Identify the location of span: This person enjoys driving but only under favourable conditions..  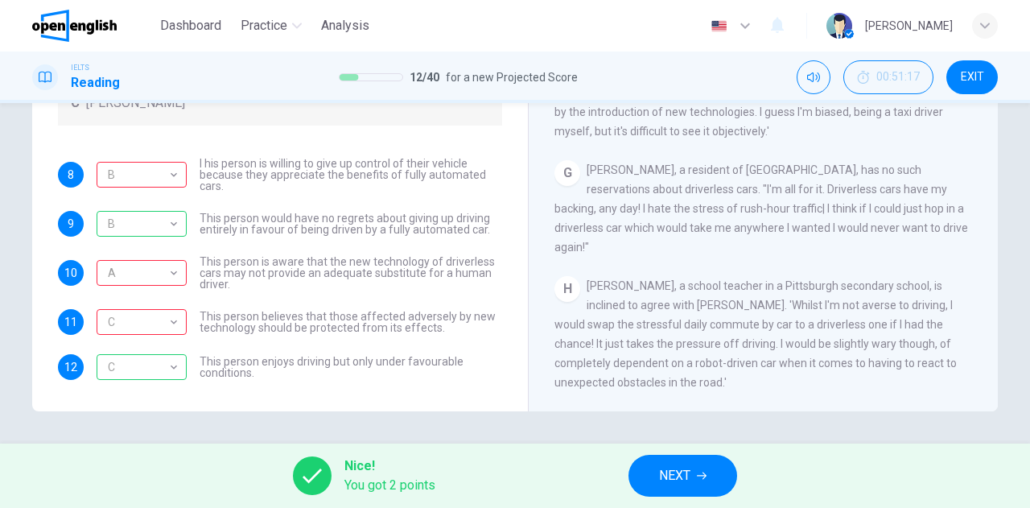
(351, 367).